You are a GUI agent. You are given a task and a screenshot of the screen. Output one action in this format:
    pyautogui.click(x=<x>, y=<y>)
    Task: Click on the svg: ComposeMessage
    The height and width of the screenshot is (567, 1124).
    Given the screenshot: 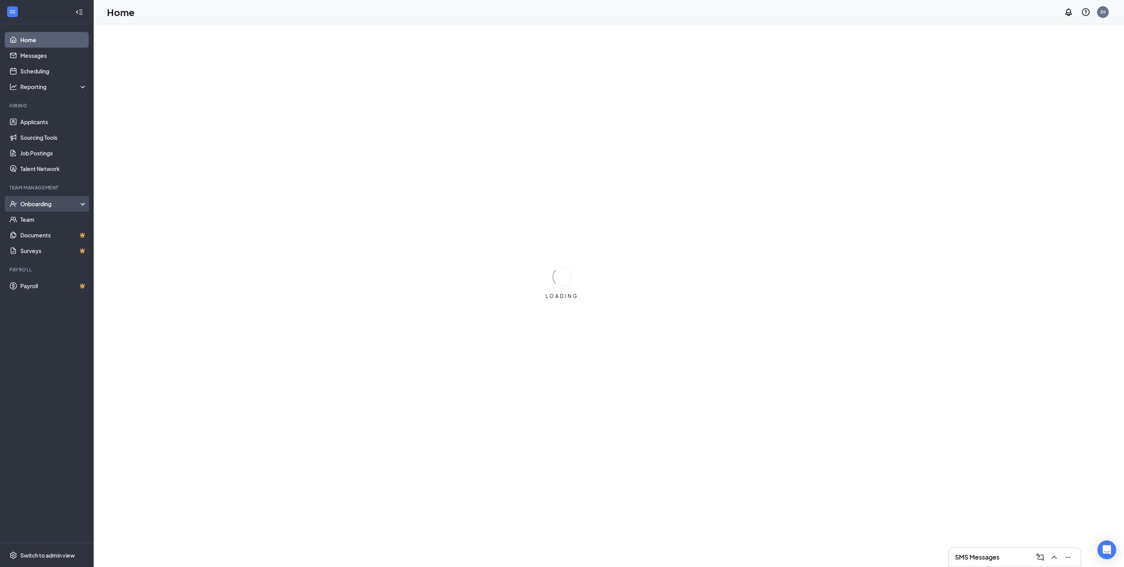 What is the action you would take?
    pyautogui.click(x=1040, y=557)
    